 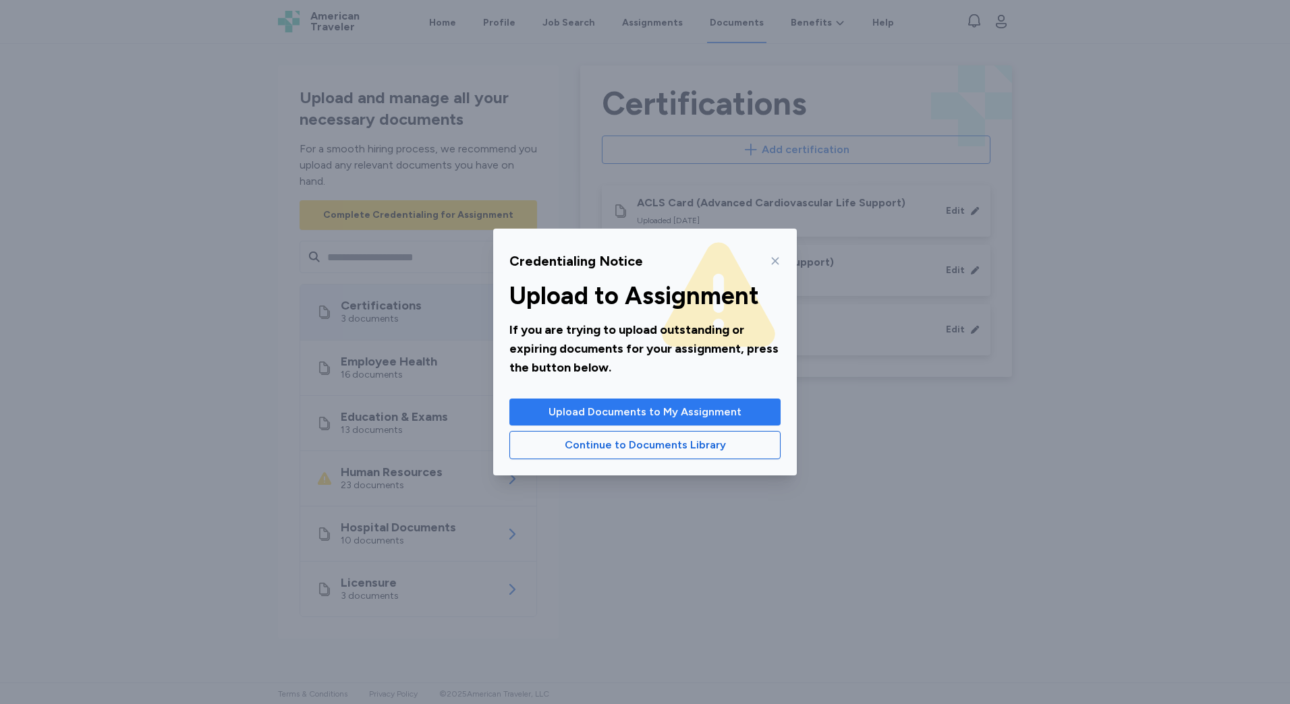 What do you see at coordinates (645, 445) in the screenshot?
I see `button: Continue to Documents Library` at bounding box center [645, 445].